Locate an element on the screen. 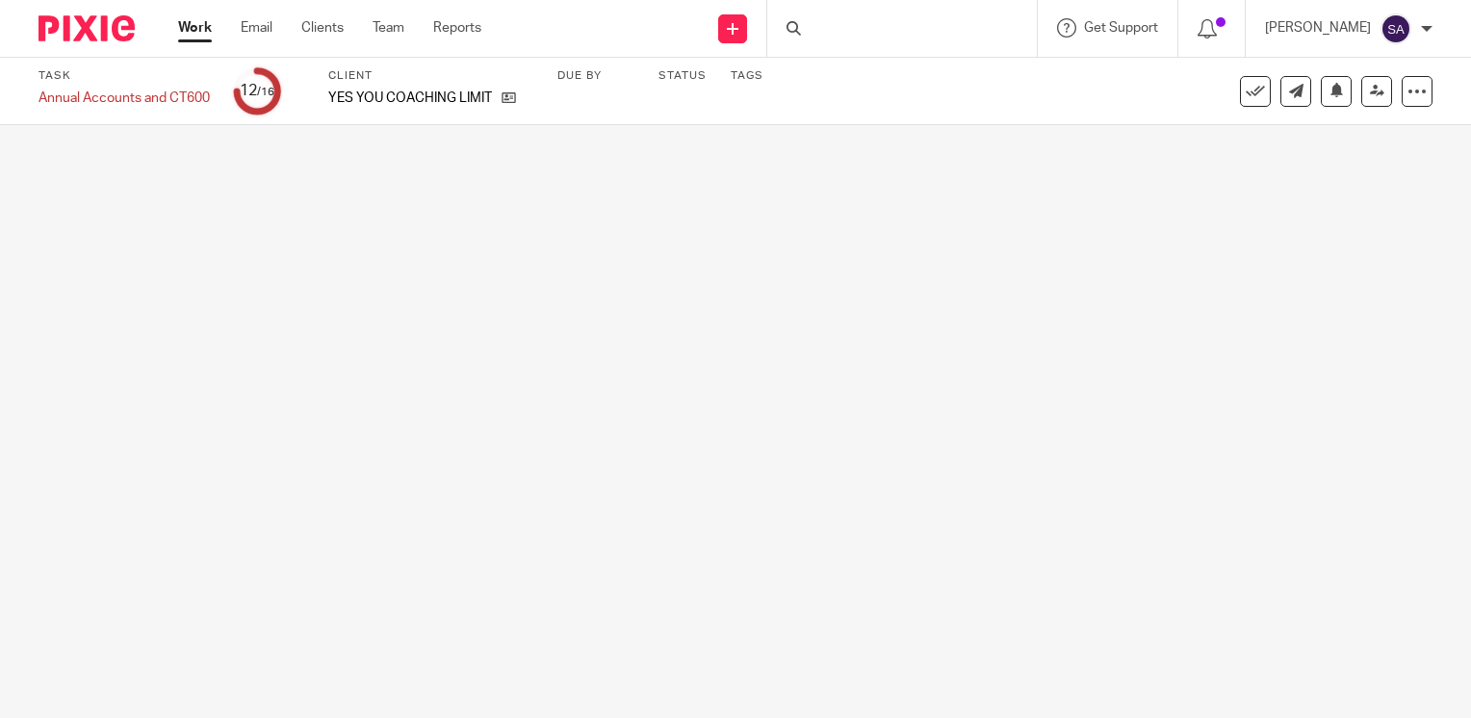 The image size is (1471, 718). label: Tags is located at coordinates (747, 76).